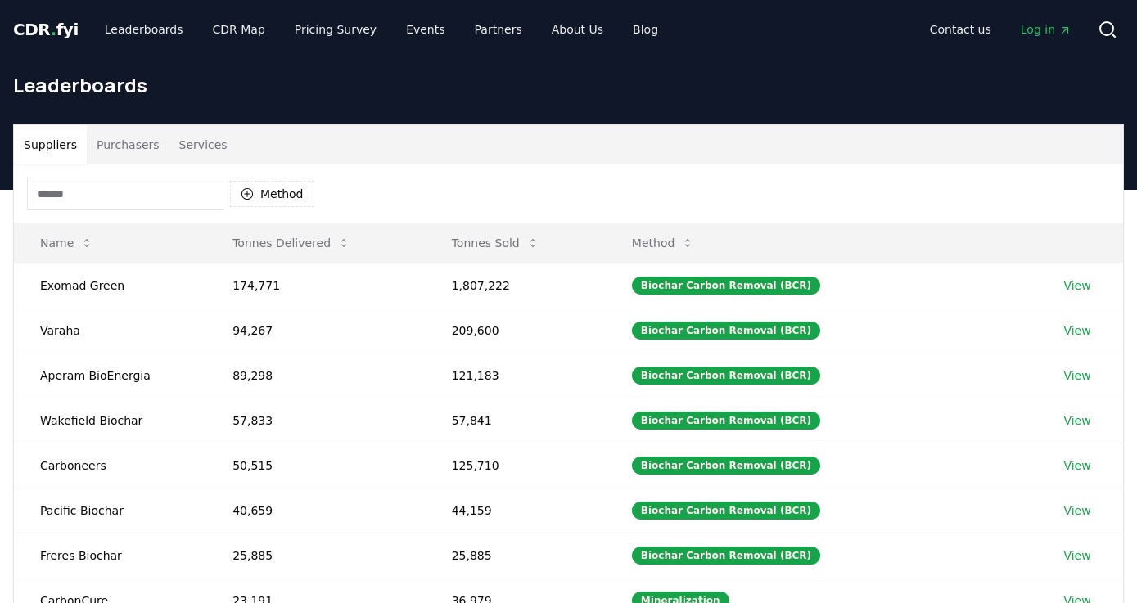 The height and width of the screenshot is (603, 1137). Describe the element at coordinates (110, 555) in the screenshot. I see `td: Freres Biochar` at that location.